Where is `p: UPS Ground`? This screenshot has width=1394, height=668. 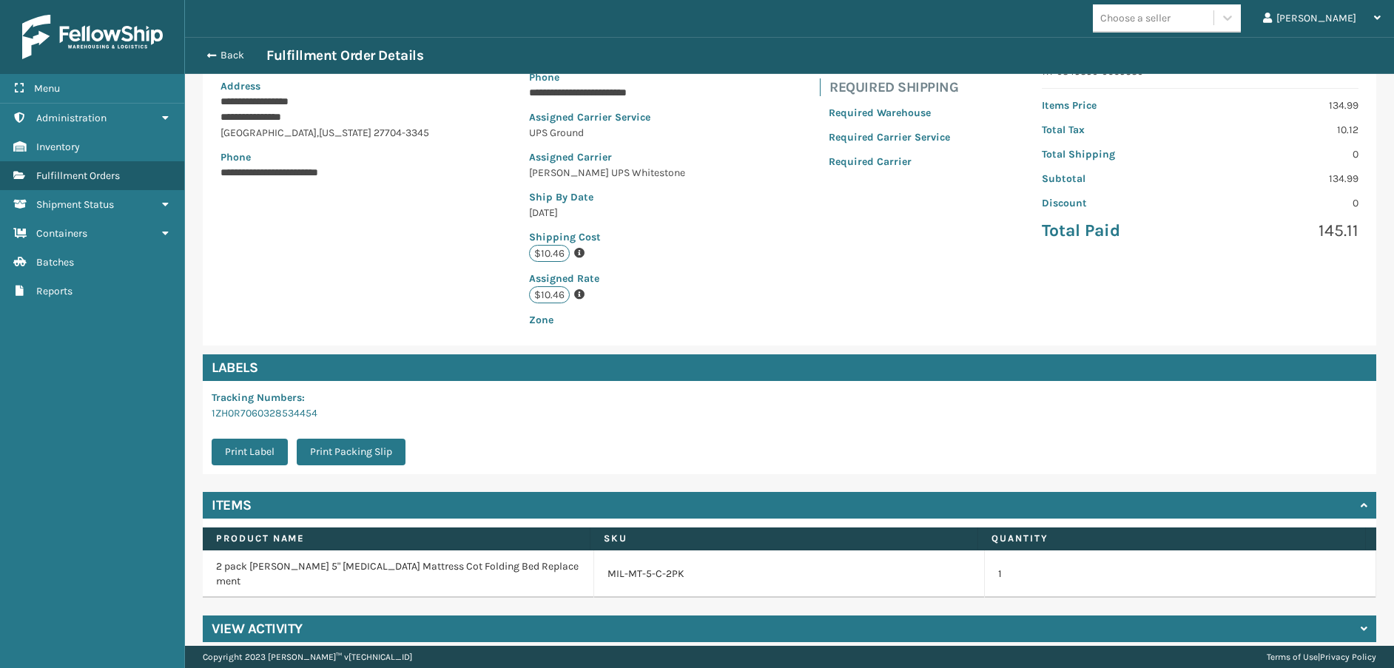
p: UPS Ground is located at coordinates (634, 132).